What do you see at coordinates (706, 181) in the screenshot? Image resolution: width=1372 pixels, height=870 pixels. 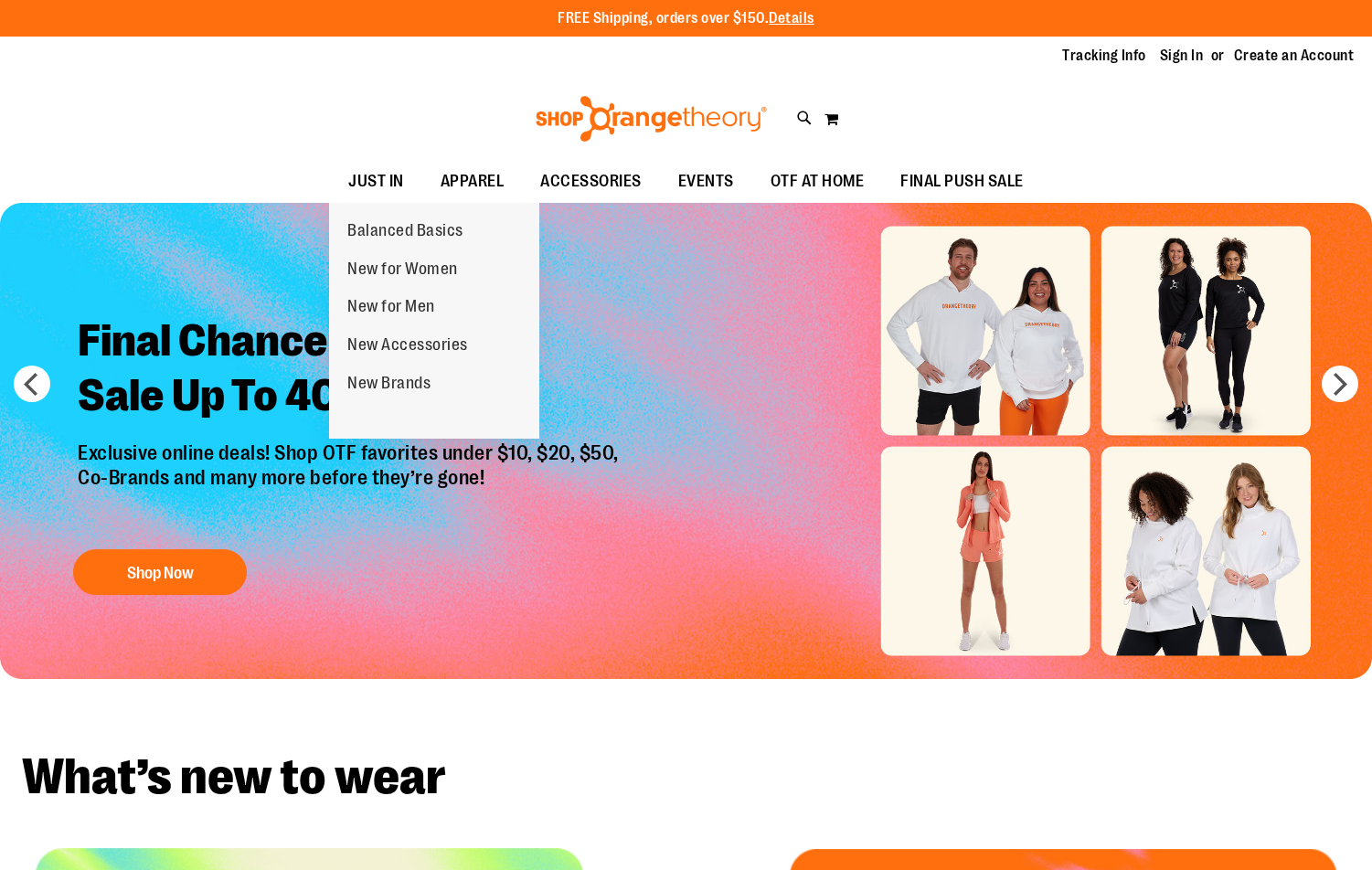 I see `span: EVENTS` at bounding box center [706, 181].